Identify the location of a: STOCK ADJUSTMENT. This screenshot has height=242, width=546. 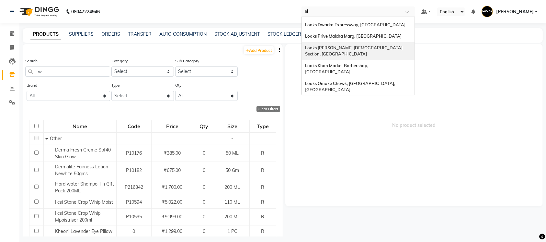
(237, 34).